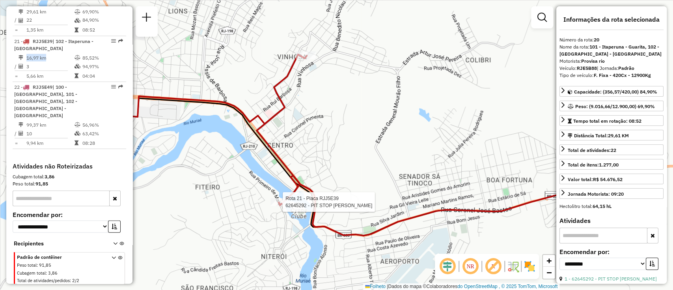 Image resolution: width=673 pixels, height=290 pixels. Describe the element at coordinates (91, 20) in the screenshot. I see `font: 84,90%` at that location.